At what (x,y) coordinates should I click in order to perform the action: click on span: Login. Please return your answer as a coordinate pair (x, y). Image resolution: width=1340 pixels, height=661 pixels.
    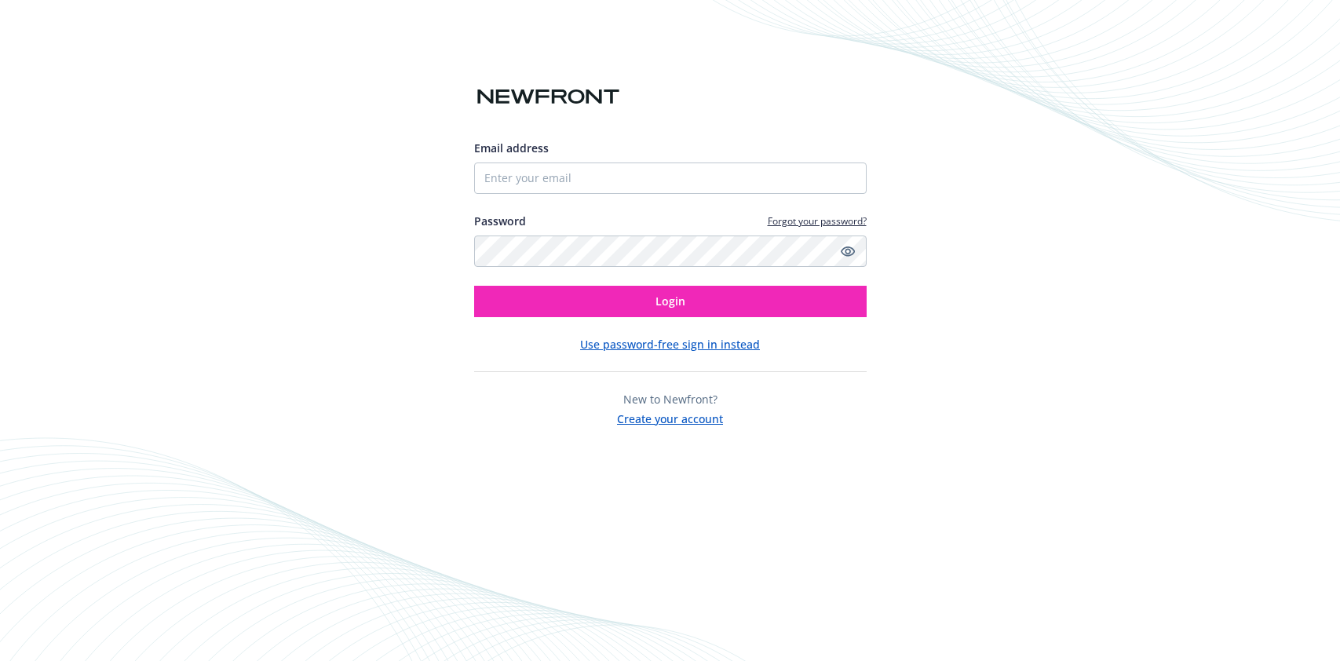
    Looking at the image, I should click on (670, 301).